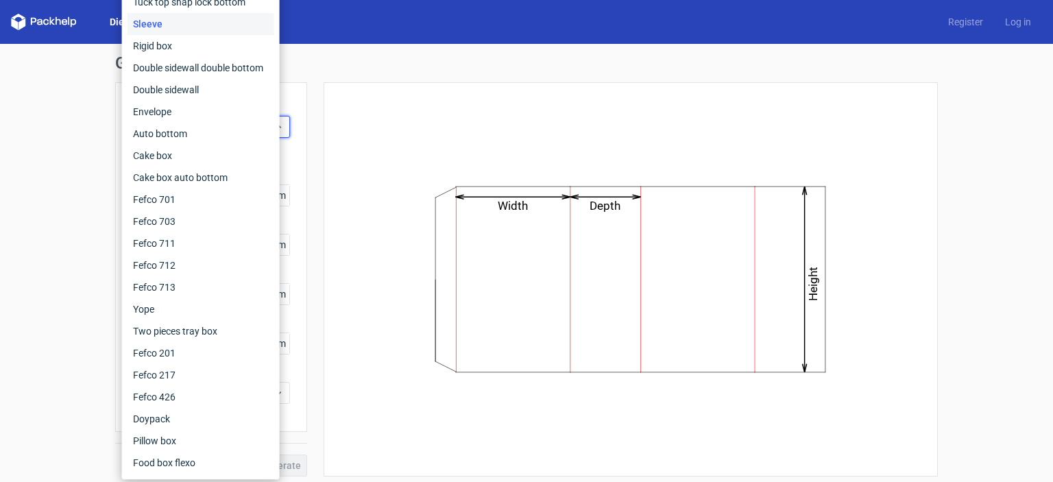 The image size is (1053, 482). I want to click on div: Fefco 713, so click(201, 287).